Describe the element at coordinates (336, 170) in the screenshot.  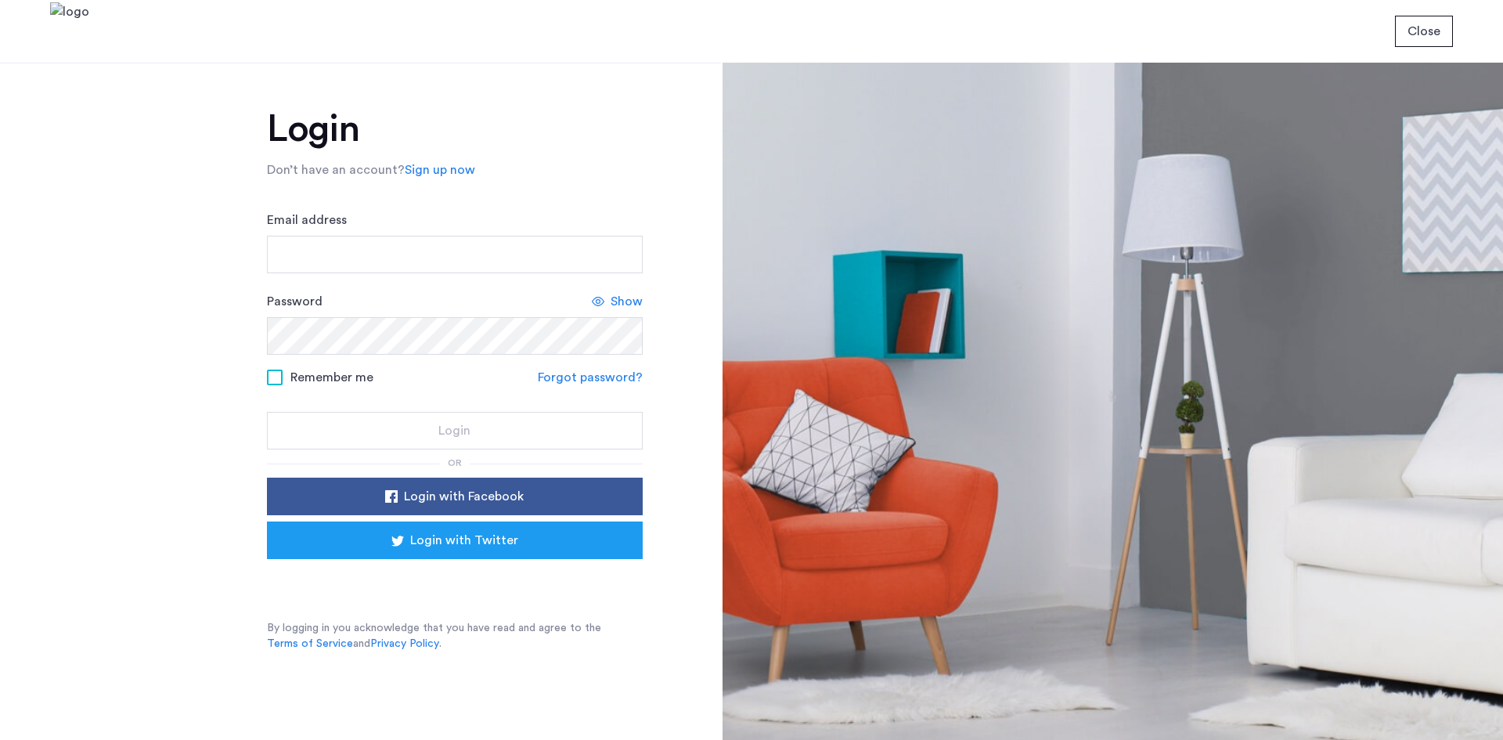
I see `span: Don’t have an account?` at that location.